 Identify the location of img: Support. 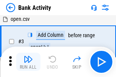
(94, 8).